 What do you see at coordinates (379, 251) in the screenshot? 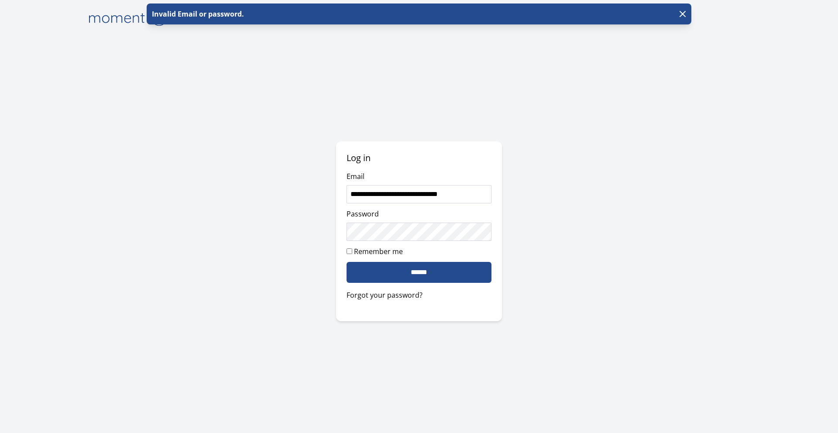
I see `label: Remember me` at bounding box center [379, 251].